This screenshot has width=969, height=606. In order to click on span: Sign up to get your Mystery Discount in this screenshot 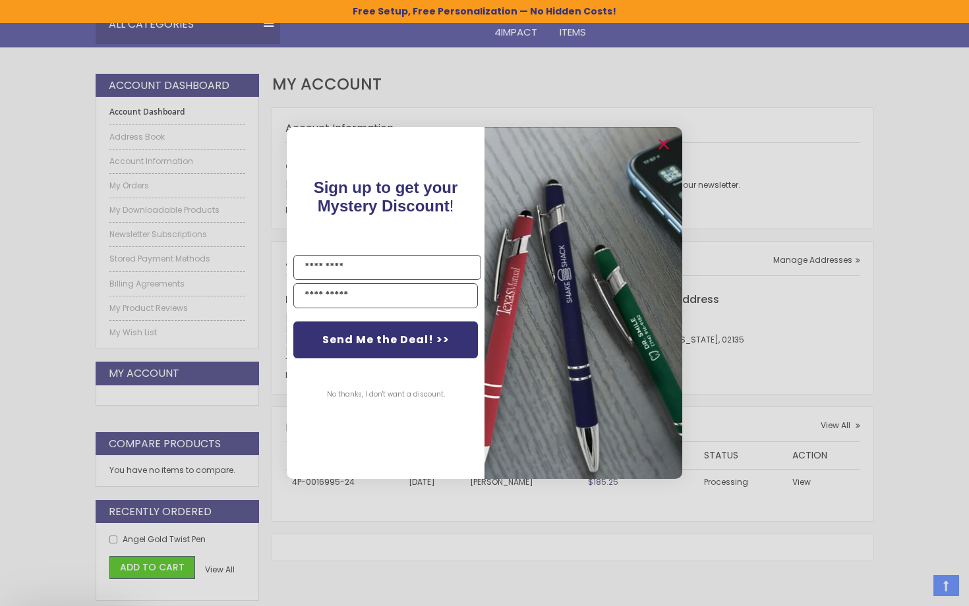, I will do `click(386, 196)`.